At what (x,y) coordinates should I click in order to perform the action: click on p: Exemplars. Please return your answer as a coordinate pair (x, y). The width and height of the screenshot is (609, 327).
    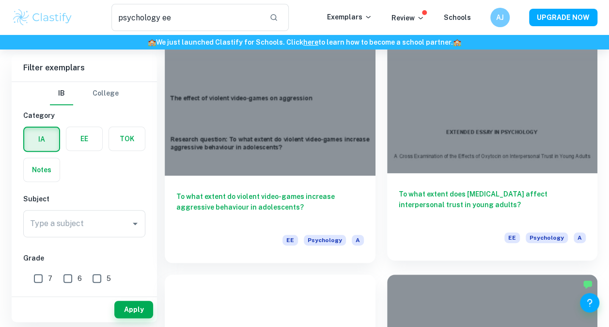
    Looking at the image, I should click on (349, 17).